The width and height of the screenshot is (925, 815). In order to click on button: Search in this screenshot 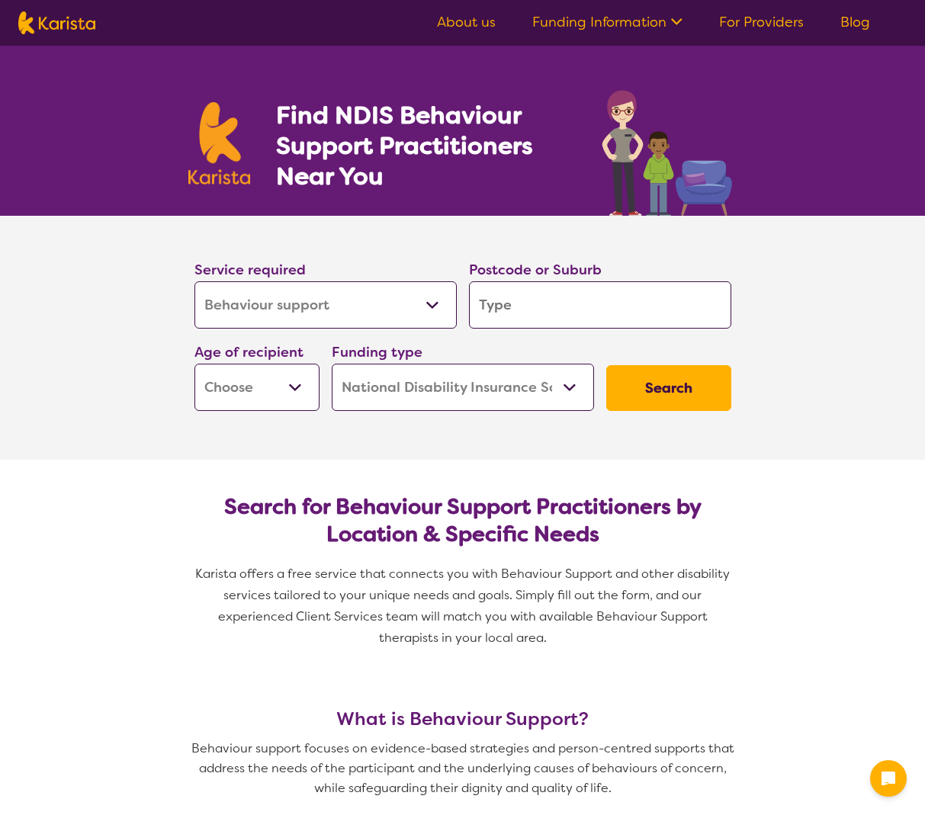, I will do `click(669, 388)`.